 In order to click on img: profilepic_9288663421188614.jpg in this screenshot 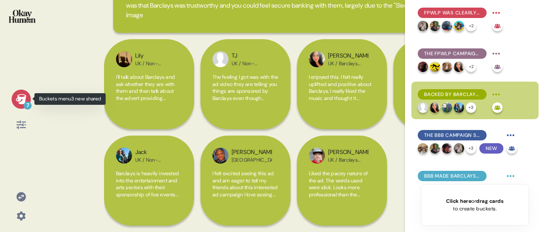, I will do `click(124, 59)`.